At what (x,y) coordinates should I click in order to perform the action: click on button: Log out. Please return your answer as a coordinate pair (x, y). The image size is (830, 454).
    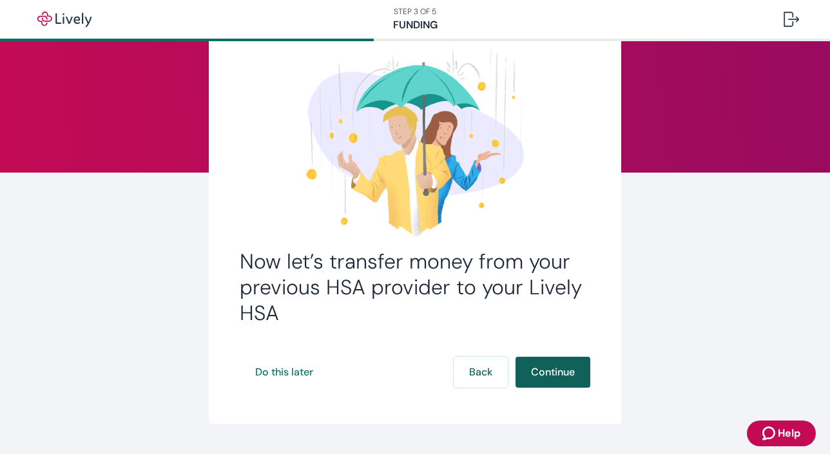
    Looking at the image, I should click on (791, 19).